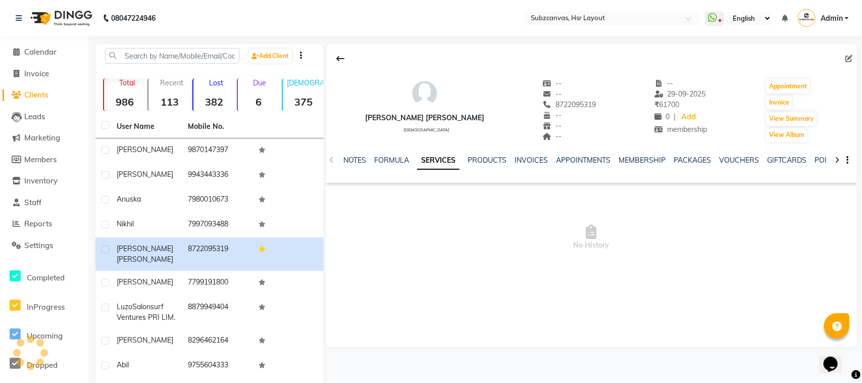 This screenshot has height=383, width=862. What do you see at coordinates (133, 18) in the screenshot?
I see `b: 08047224946` at bounding box center [133, 18].